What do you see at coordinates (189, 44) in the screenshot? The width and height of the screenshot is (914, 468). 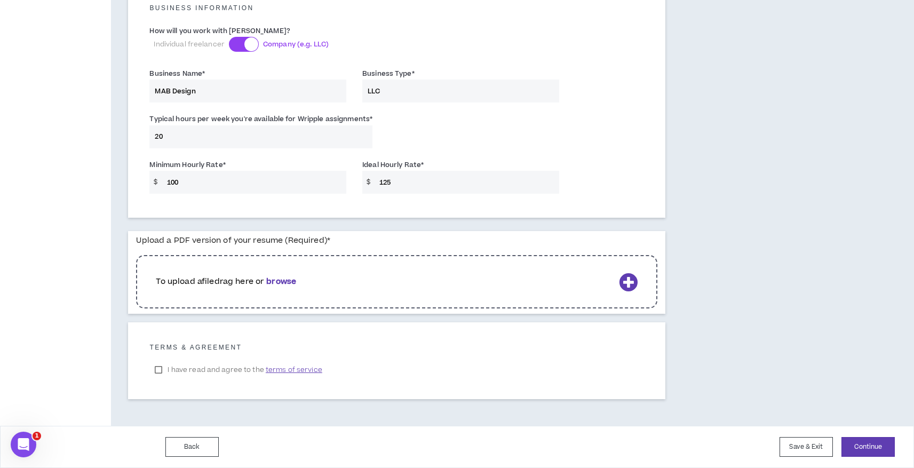 I see `span: Individual freelancer` at bounding box center [189, 44].